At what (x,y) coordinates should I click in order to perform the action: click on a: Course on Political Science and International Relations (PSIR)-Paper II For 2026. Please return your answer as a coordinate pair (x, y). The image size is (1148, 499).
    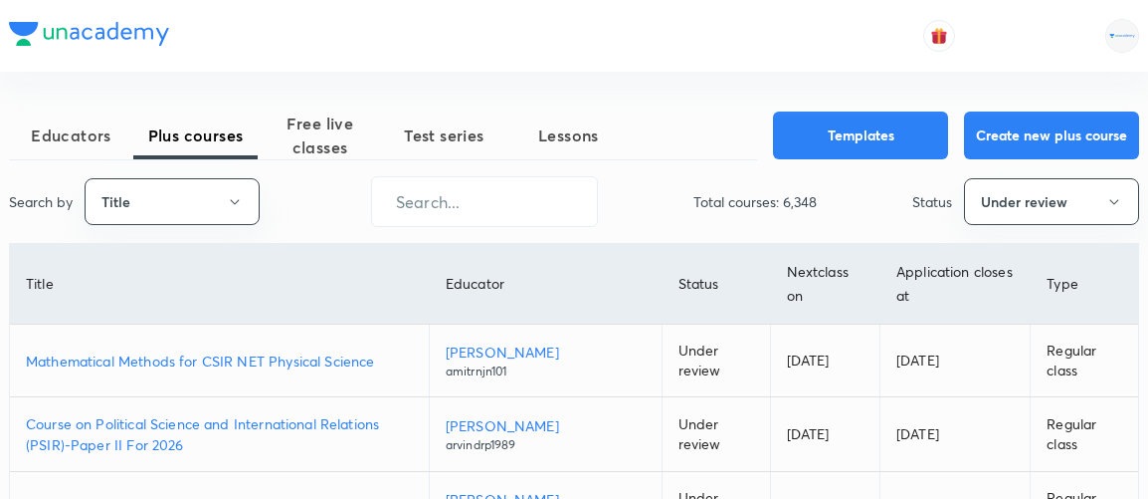
    Looking at the image, I should click on (219, 434).